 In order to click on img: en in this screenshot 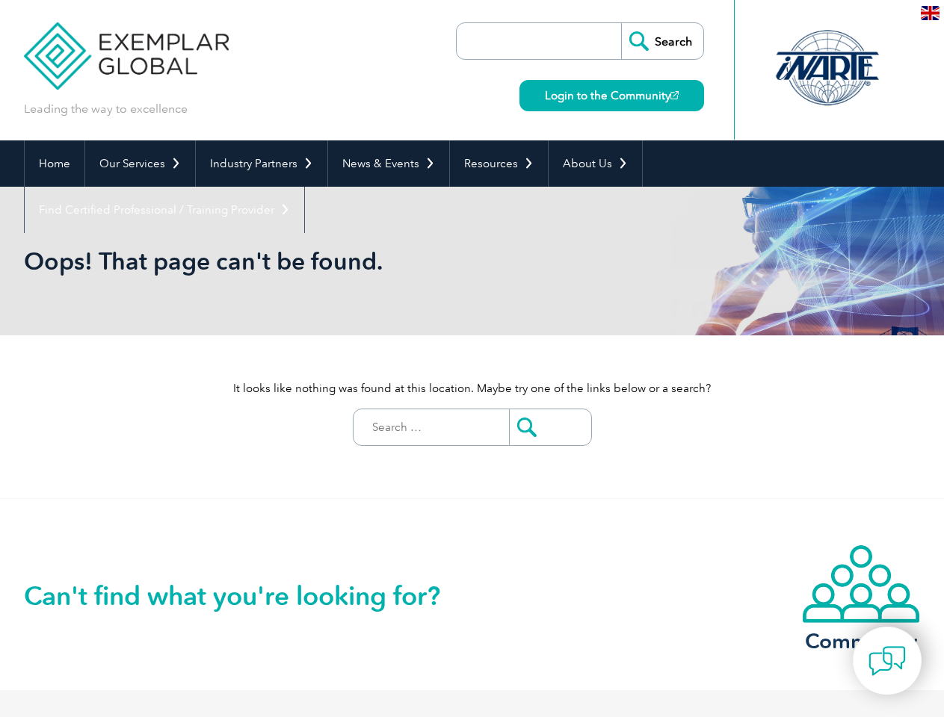, I will do `click(929, 13)`.